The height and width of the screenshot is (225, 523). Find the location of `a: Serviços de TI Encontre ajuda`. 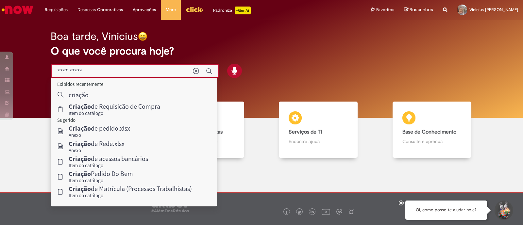

a: Serviços de TI Encontre ajuda is located at coordinates (318, 130).